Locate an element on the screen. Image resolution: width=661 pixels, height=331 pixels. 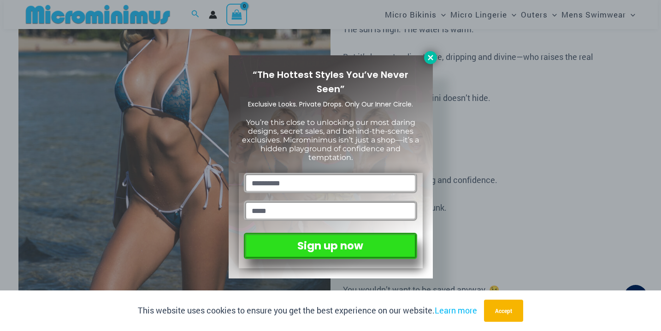
button: Accept is located at coordinates (503, 311).